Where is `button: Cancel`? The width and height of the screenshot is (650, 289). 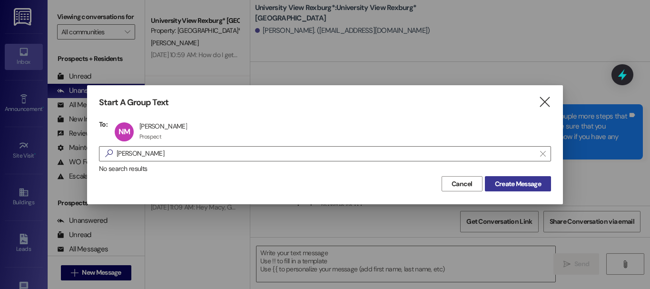
button: Cancel is located at coordinates (462, 184).